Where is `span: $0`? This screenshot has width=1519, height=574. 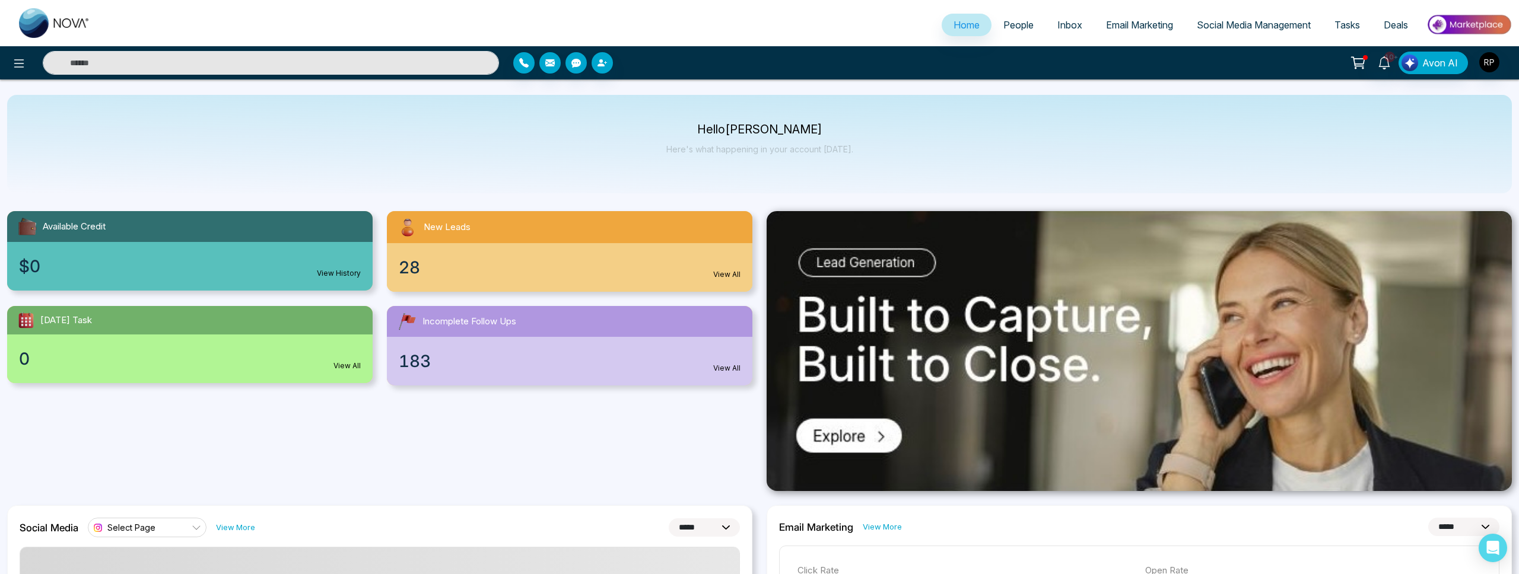 span: $0 is located at coordinates (30, 266).